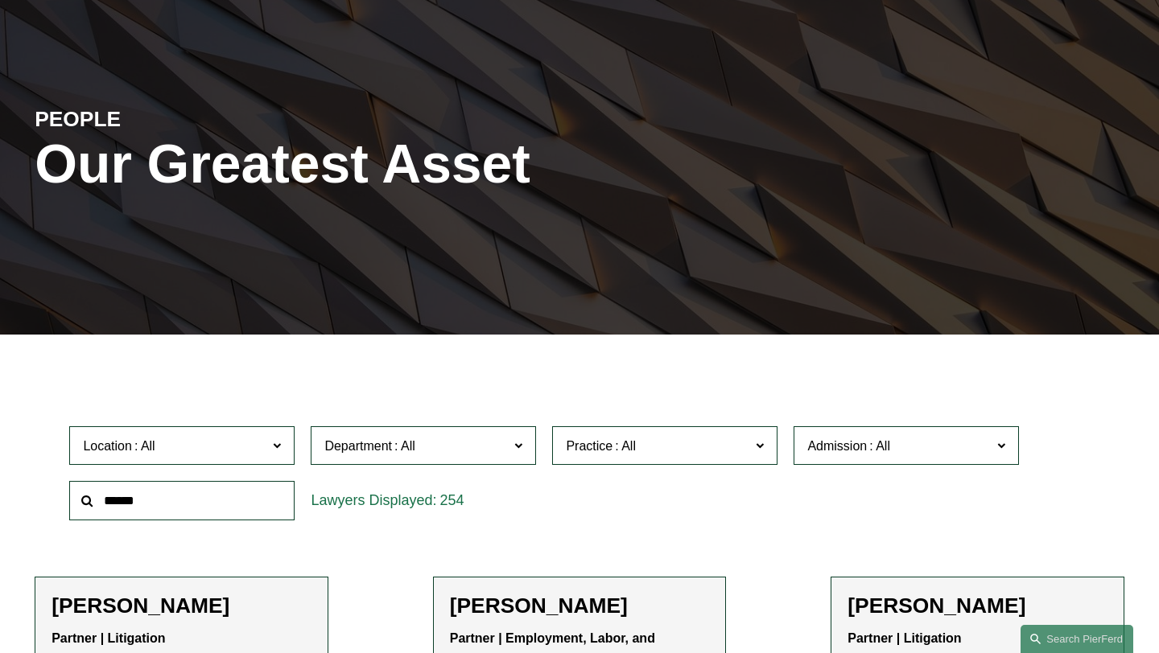  Describe the element at coordinates (451, 501) in the screenshot. I see `span: 254` at that location.